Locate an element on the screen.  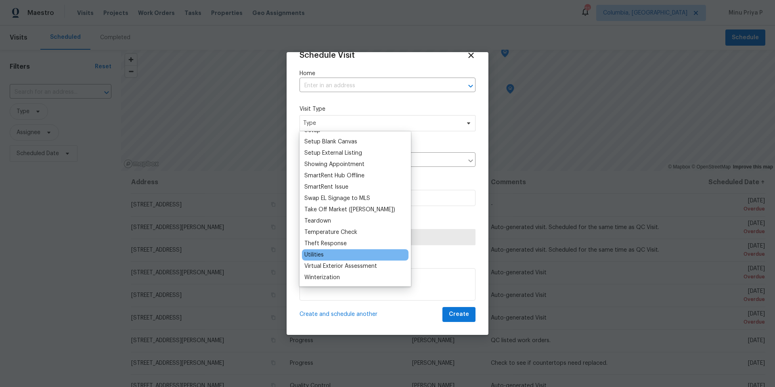
div: Teardown is located at coordinates (318, 221).